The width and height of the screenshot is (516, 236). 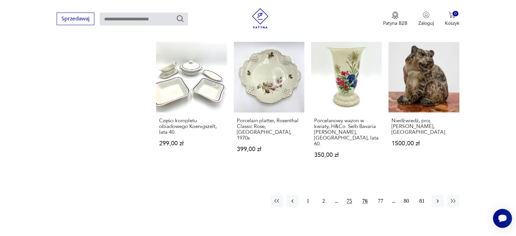 I want to click on h3: Części kompletu obiadowego Koenigszelt, lata 40., so click(x=192, y=126).